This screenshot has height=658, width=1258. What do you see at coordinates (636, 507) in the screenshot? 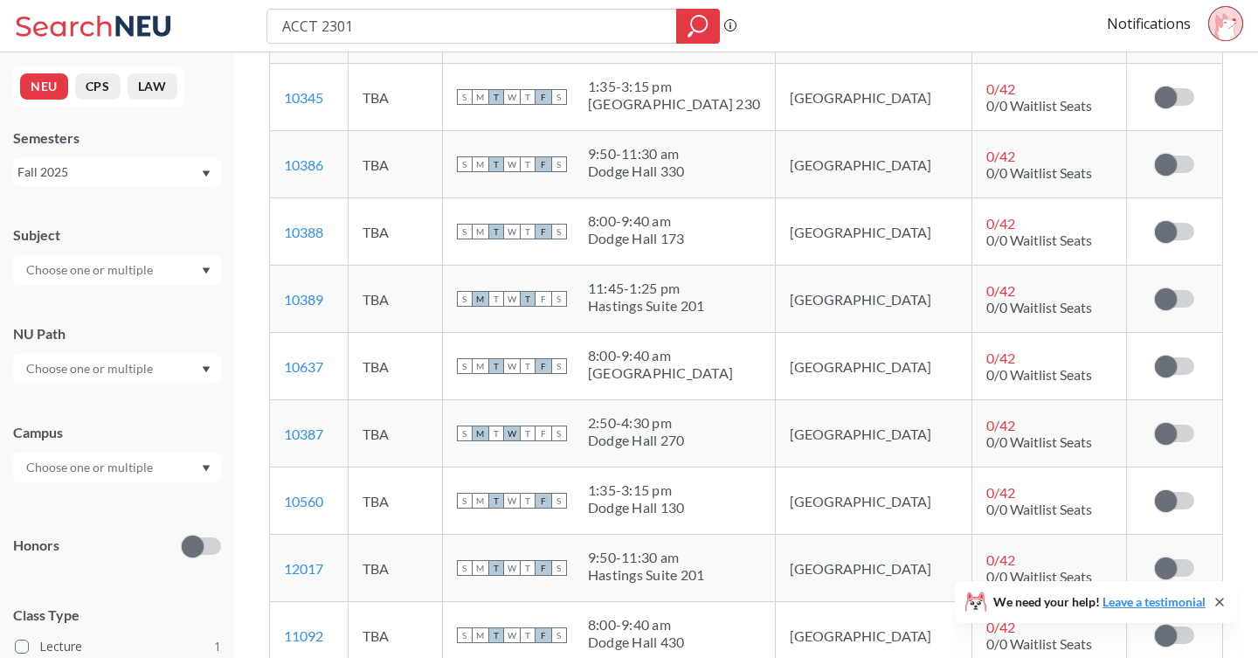
I see `div: Dodge Hall 130` at bounding box center [636, 507].